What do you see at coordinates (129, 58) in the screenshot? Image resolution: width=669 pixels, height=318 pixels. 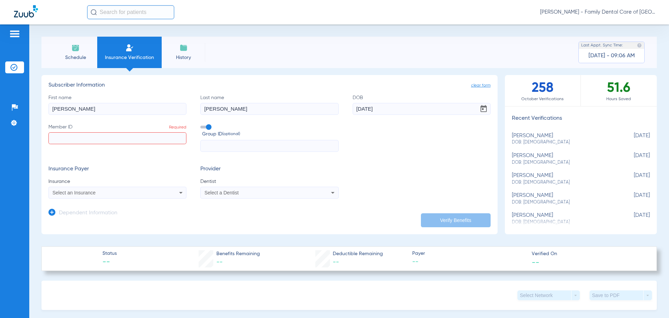 I see `span: Insurance Verification` at bounding box center [129, 58].